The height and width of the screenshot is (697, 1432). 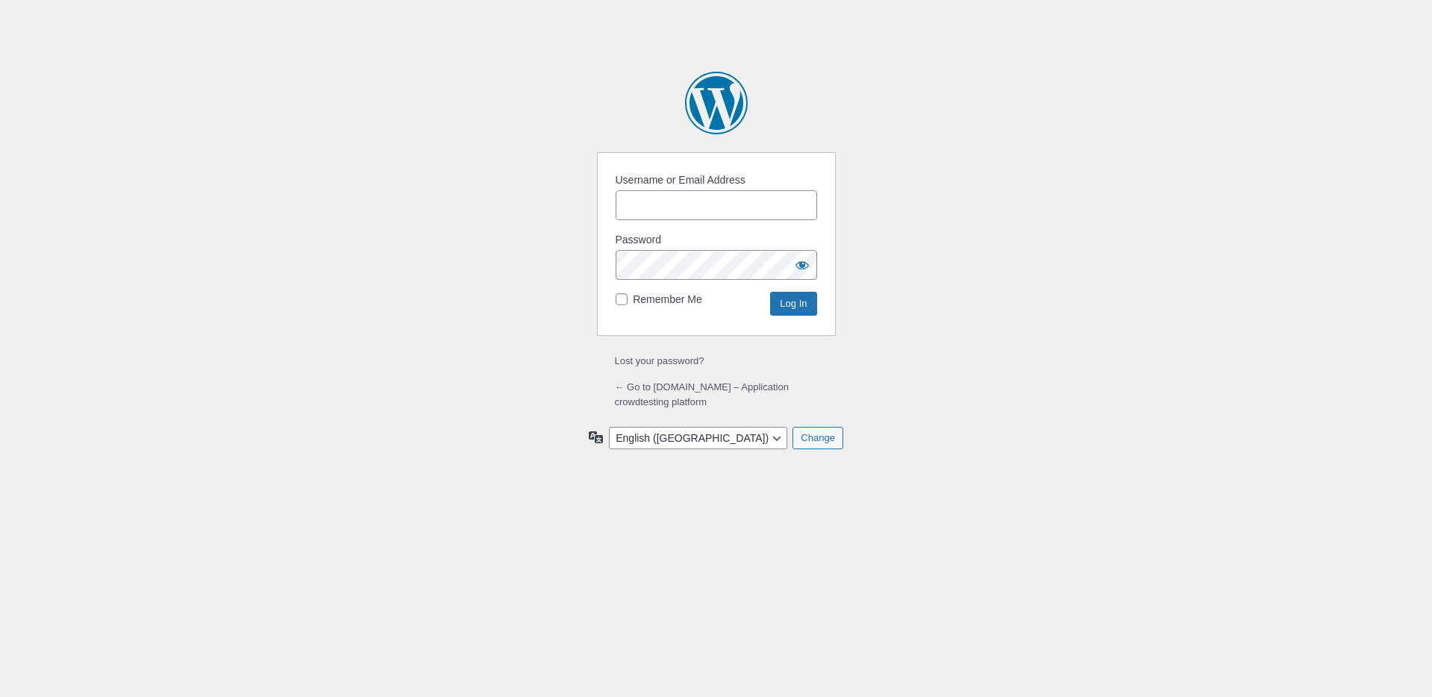 I want to click on label: Password, so click(x=638, y=239).